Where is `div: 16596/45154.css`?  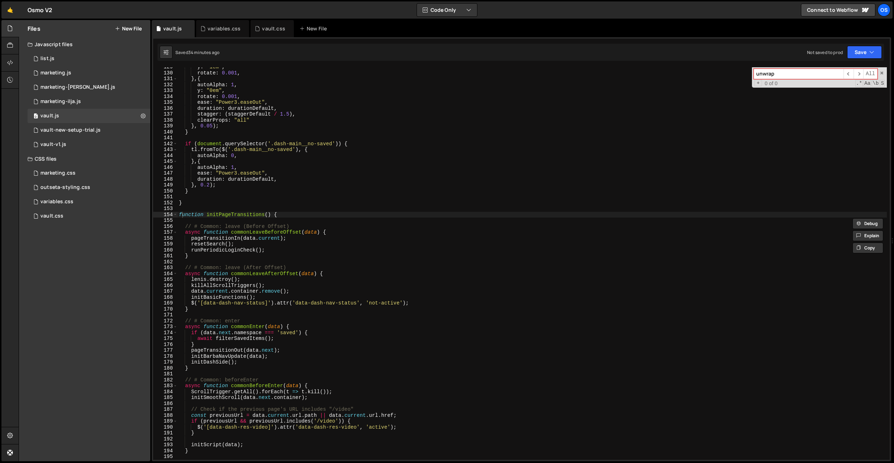
div: 16596/45154.css is located at coordinates (89, 202).